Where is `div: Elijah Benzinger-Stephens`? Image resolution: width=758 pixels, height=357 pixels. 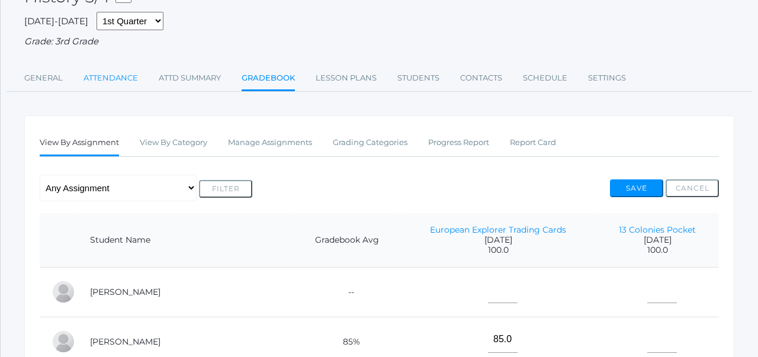 div: Elijah Benzinger-Stephens is located at coordinates (63, 292).